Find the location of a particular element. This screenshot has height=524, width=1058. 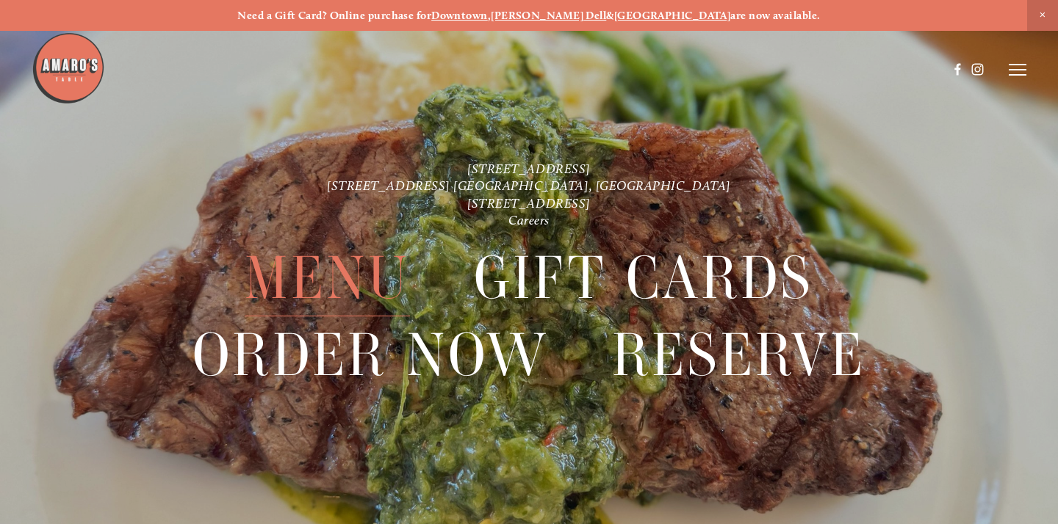

span: Gift Cards is located at coordinates (643, 278).